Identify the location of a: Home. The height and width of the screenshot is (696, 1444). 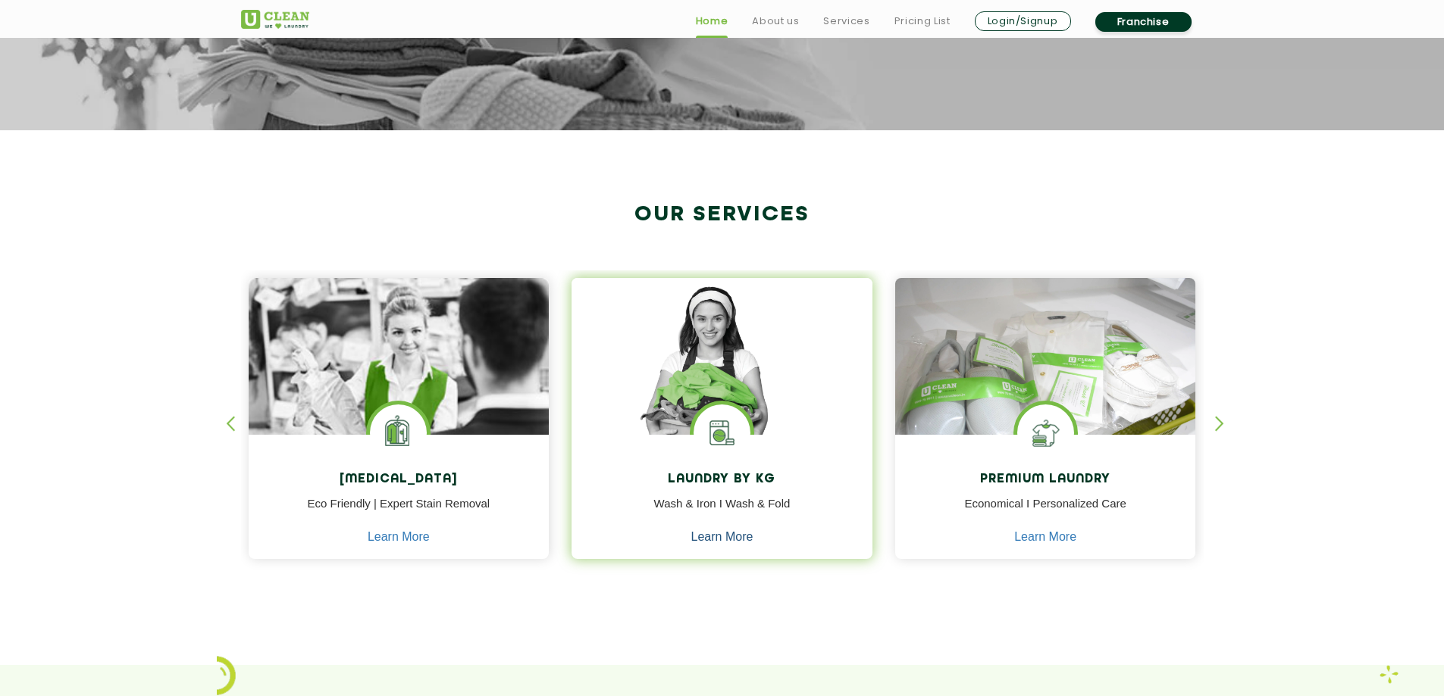
(712, 21).